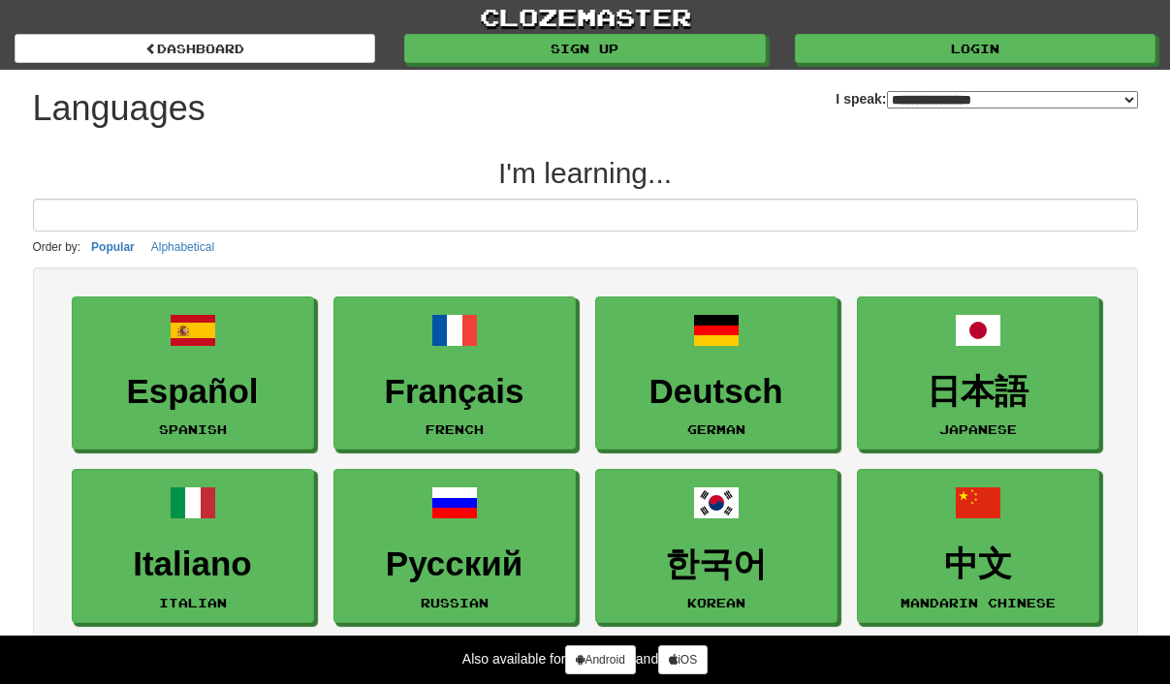  Describe the element at coordinates (683, 660) in the screenshot. I see `a: iOS` at that location.